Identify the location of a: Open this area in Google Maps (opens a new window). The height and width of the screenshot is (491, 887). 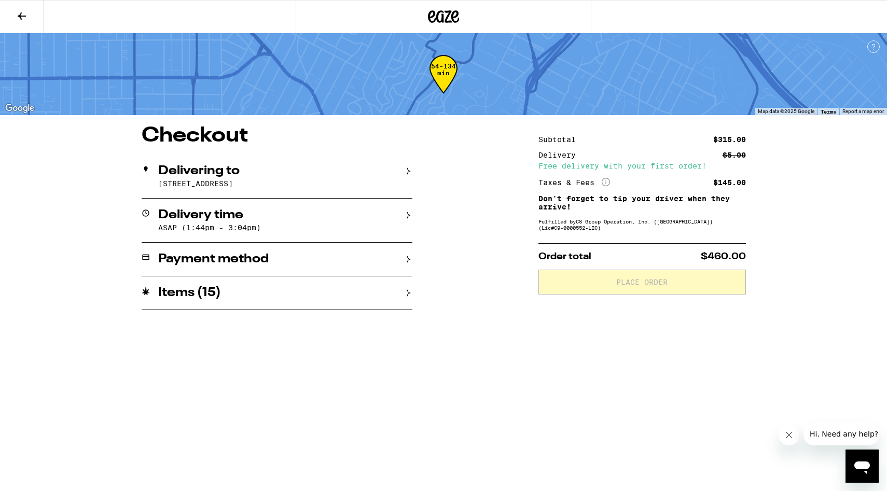
(20, 108).